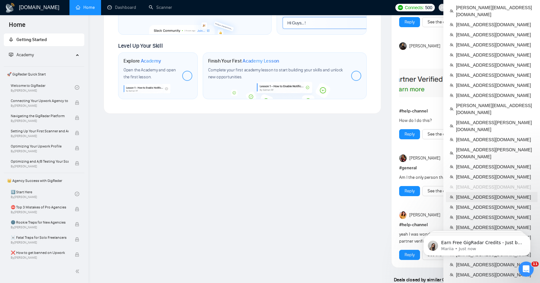 This screenshot has height=283, width=540. What do you see at coordinates (244, 61) in the screenshot?
I see `h1: Finish Your First` at bounding box center [244, 61].